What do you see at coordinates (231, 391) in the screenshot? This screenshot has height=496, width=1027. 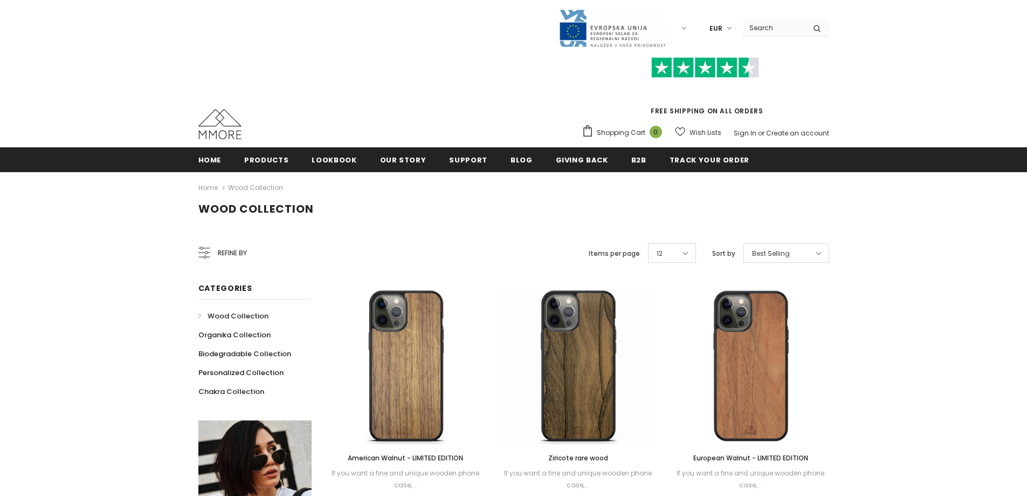 I see `span: Chakra Collection` at bounding box center [231, 391].